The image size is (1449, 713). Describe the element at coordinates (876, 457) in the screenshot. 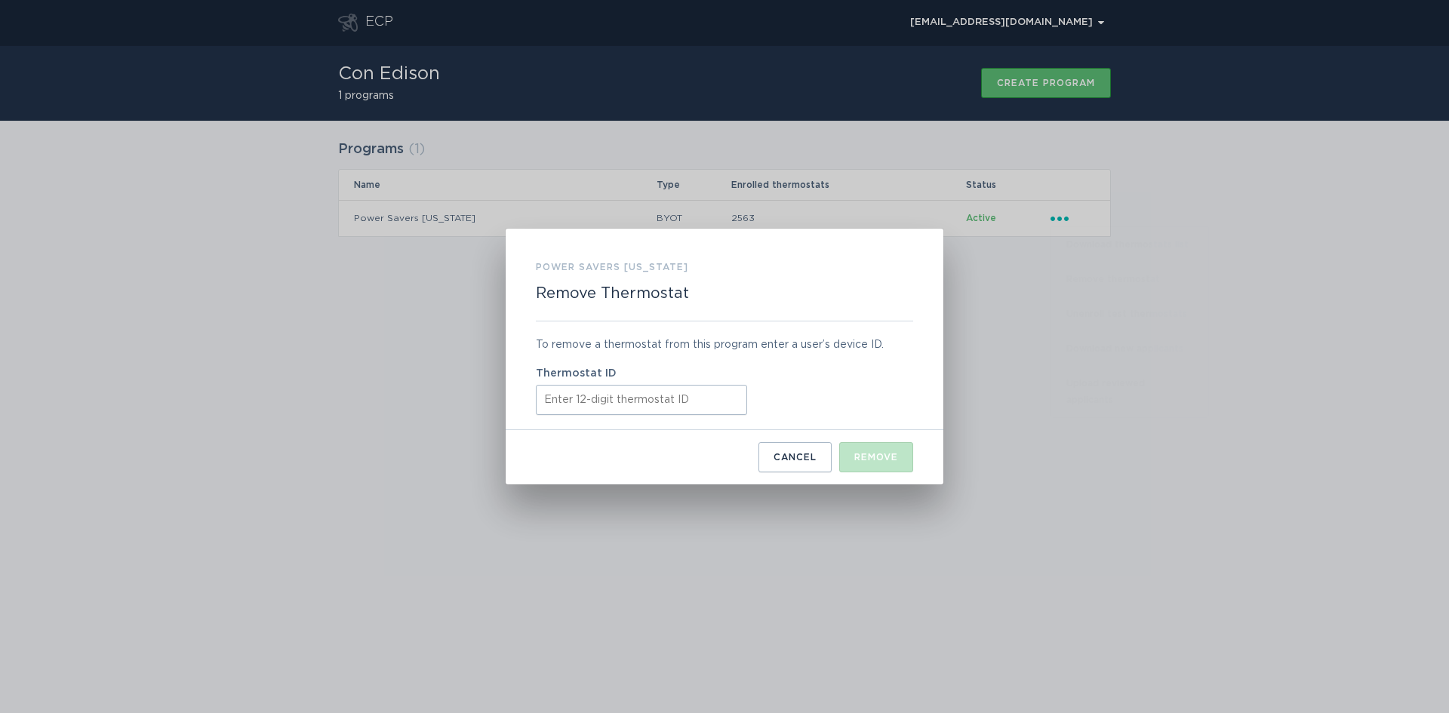

I see `button: Remove` at that location.